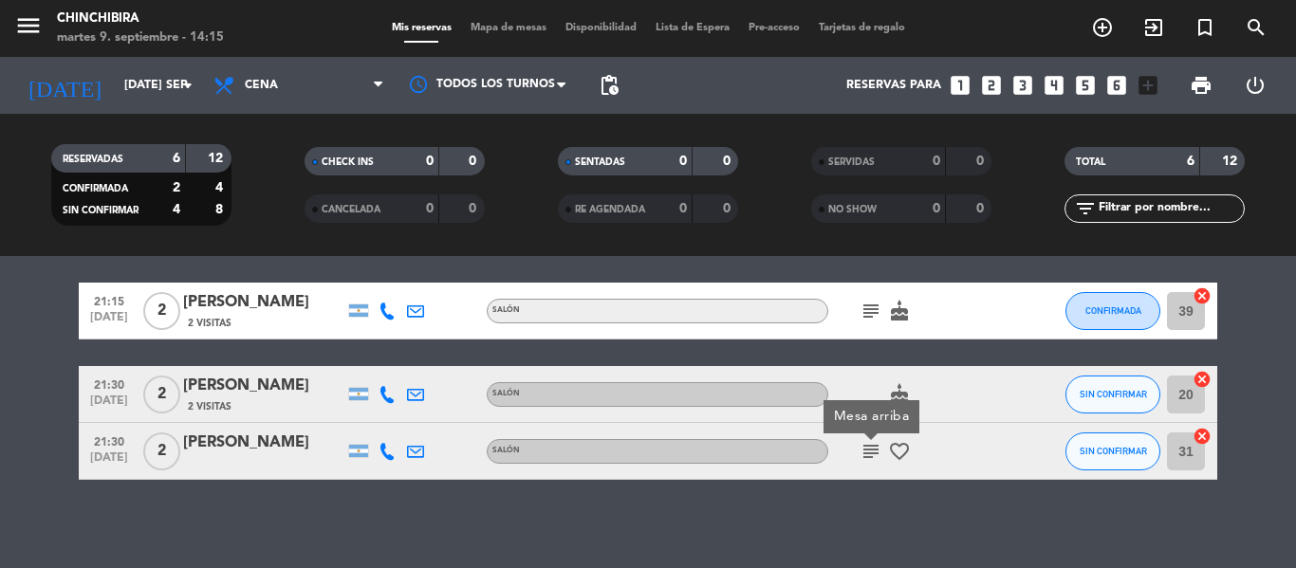 The width and height of the screenshot is (1296, 568). What do you see at coordinates (861, 28) in the screenshot?
I see `span: Tarjetas de regalo` at bounding box center [861, 28].